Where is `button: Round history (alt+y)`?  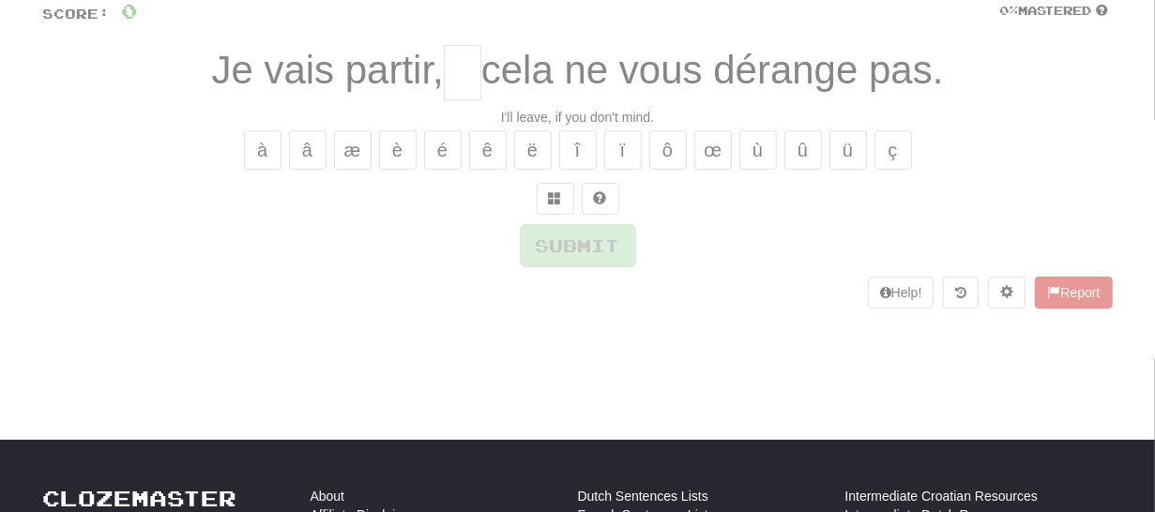 button: Round history (alt+y) is located at coordinates (961, 293).